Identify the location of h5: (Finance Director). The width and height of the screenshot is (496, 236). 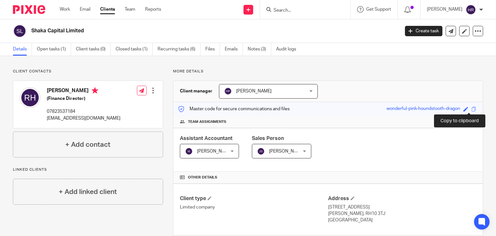
(84, 98).